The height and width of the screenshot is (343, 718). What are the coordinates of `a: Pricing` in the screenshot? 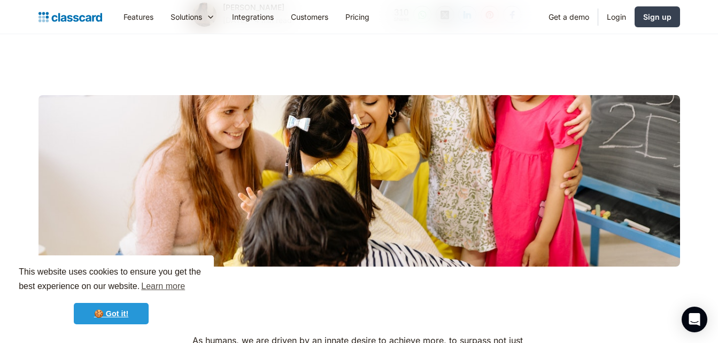 It's located at (357, 17).